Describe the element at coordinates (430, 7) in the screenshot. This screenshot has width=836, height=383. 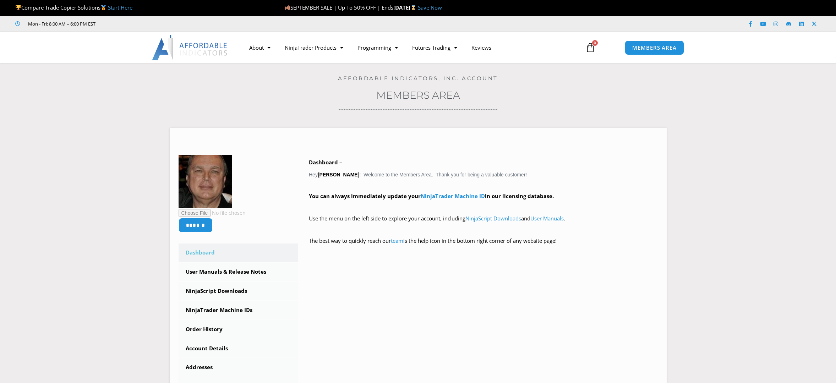
I see `a: Save Now` at that location.